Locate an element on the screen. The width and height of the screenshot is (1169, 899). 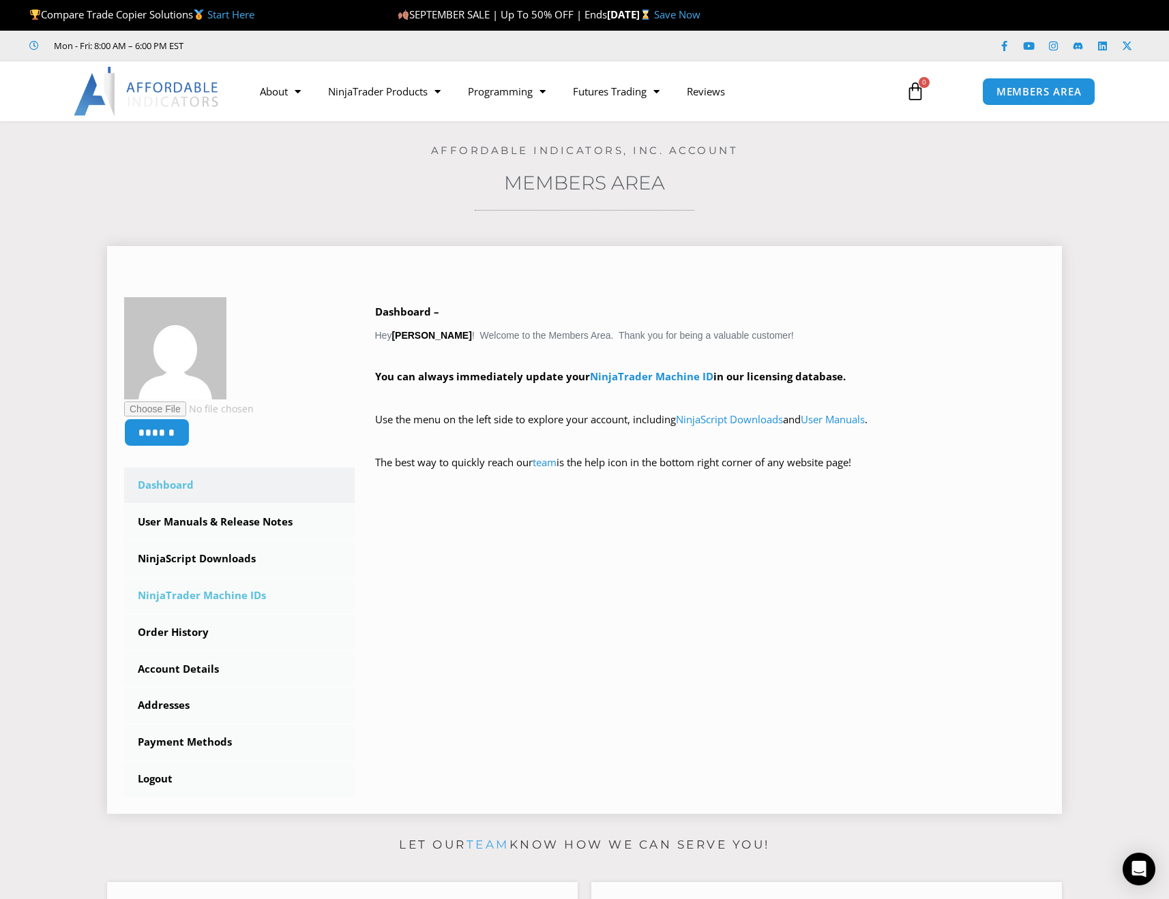
nav: Account pages is located at coordinates (239, 632).